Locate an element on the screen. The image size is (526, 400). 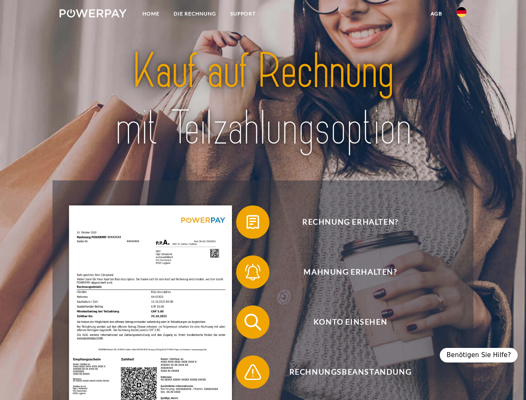
a: Mahnung erhalten? is located at coordinates (344, 272).